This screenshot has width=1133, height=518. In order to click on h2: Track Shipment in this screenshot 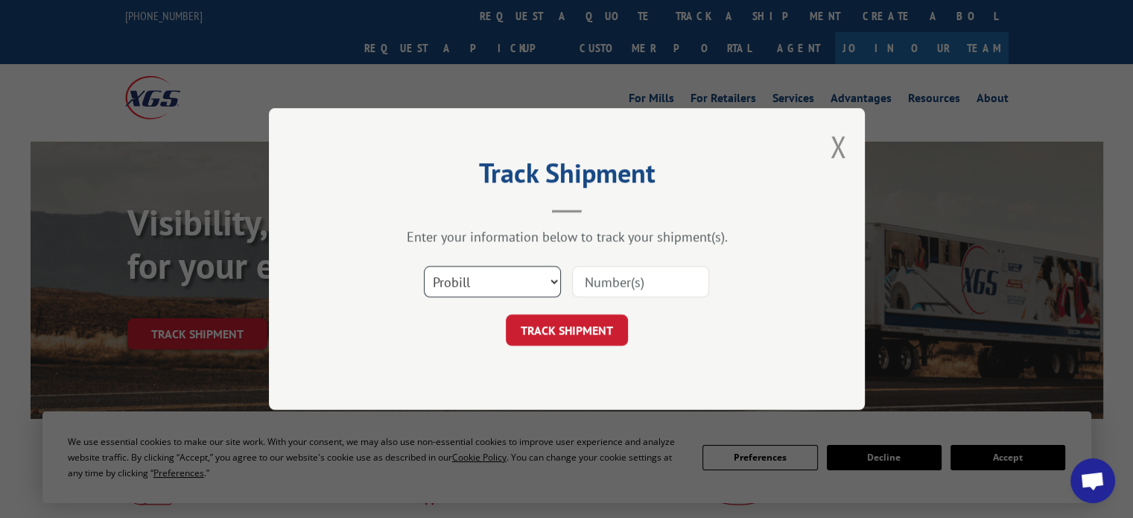, I will do `click(567, 177)`.